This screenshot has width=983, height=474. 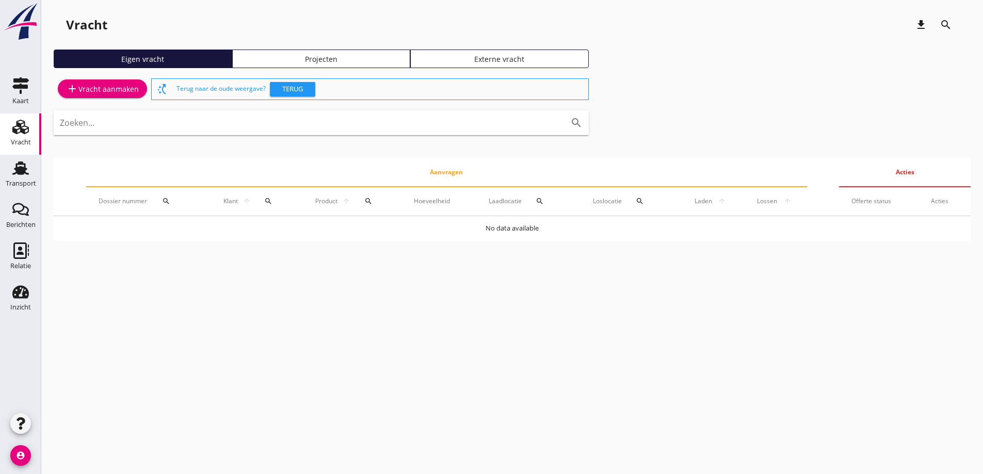 I want to click on span: Laden, so click(x=703, y=201).